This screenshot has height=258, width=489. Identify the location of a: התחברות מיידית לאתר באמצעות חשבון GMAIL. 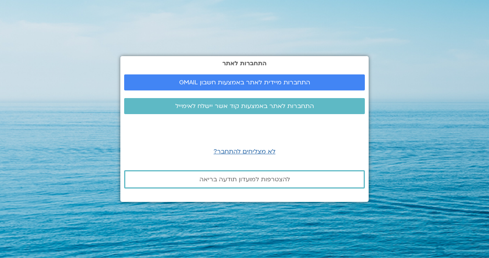
(245, 83).